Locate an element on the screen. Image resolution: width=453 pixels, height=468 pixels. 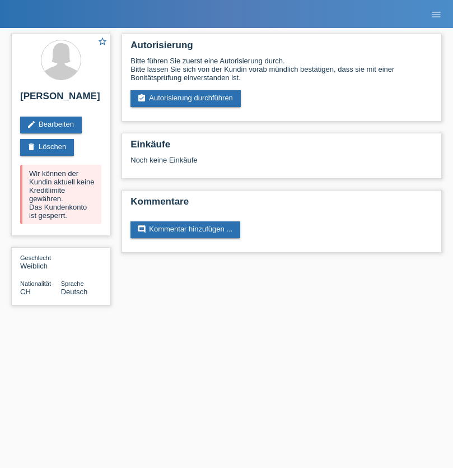
a: menu is located at coordinates (437, 14).